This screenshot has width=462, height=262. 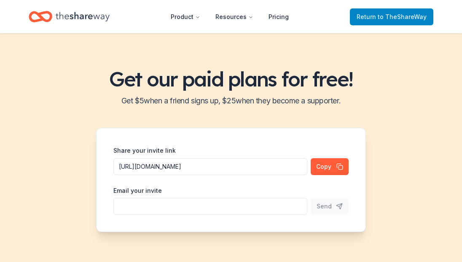 I want to click on h1: Get our paid plans for free!, so click(x=231, y=79).